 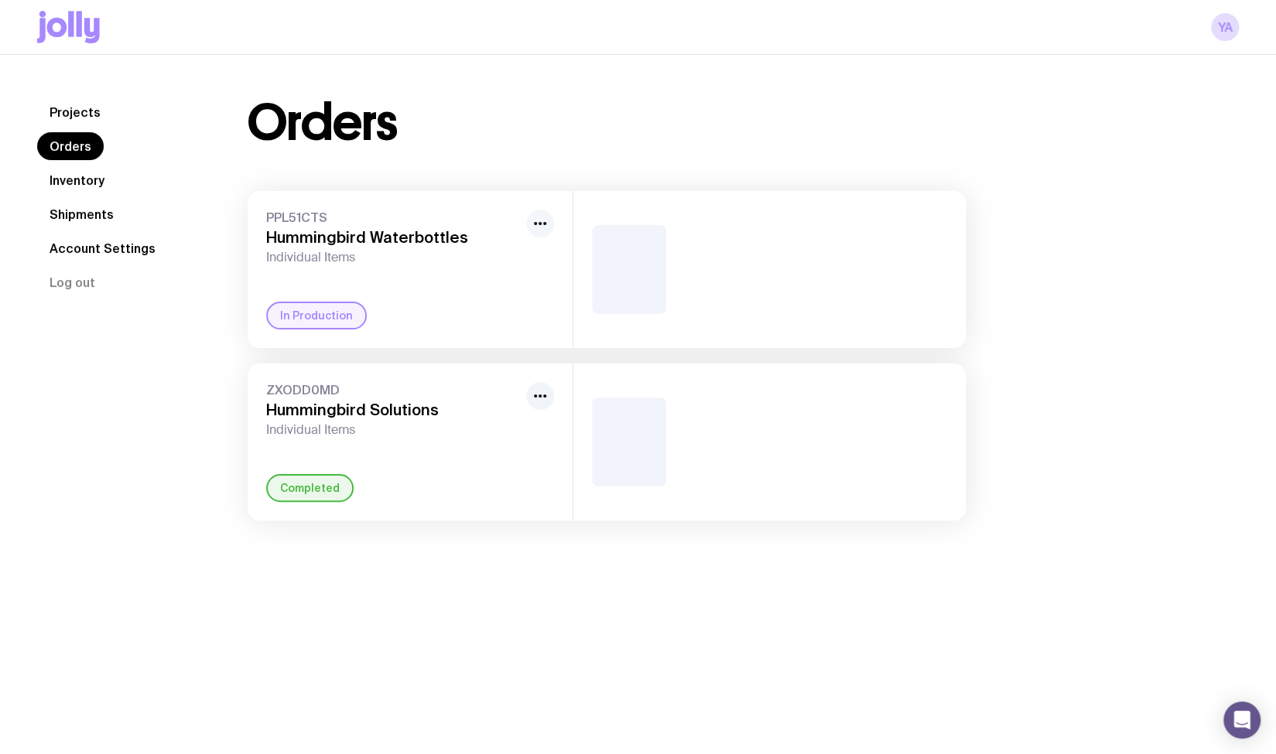 I want to click on div: Completed, so click(x=309, y=488).